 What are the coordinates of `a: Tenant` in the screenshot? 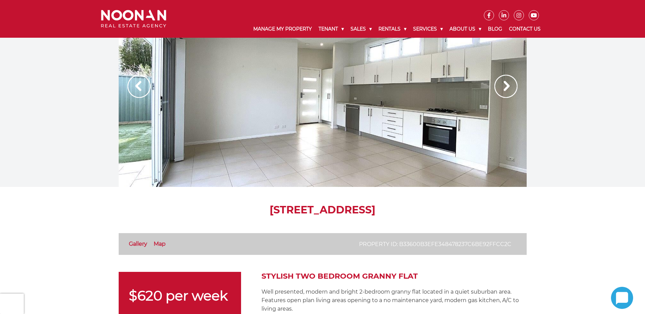 It's located at (331, 29).